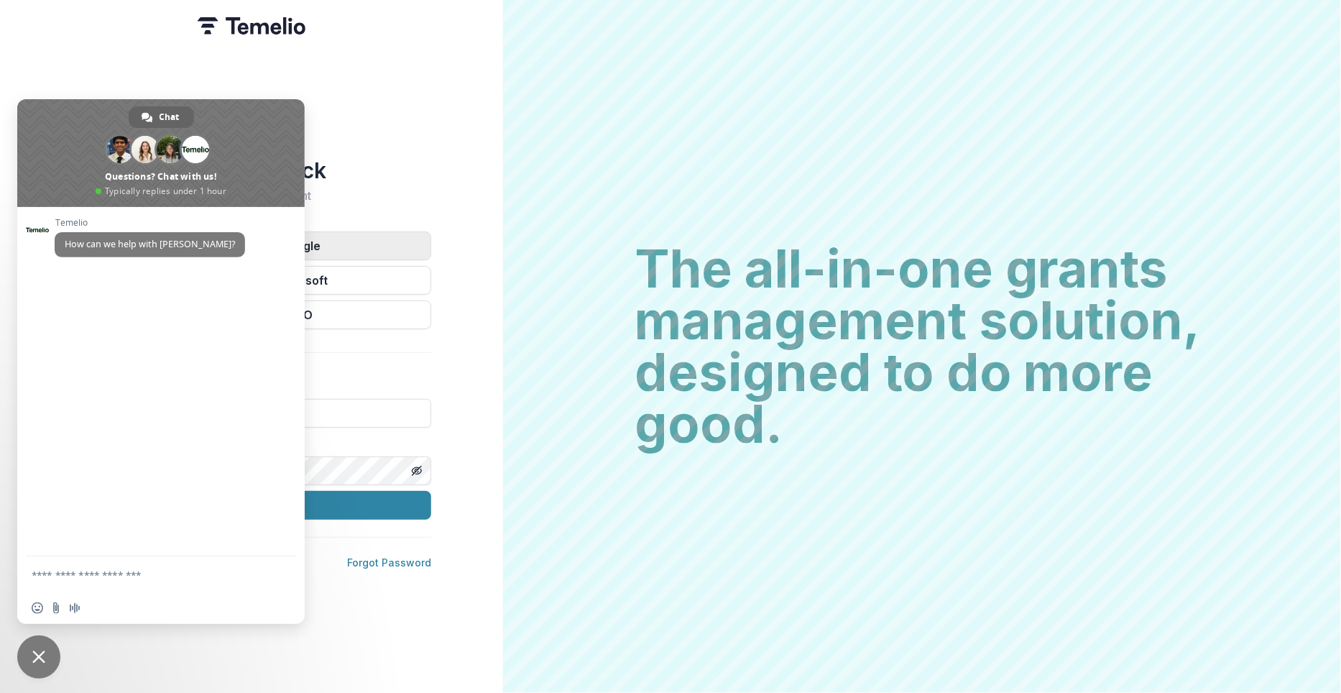  What do you see at coordinates (417, 471) in the screenshot?
I see `button: Toggle password visibility` at bounding box center [417, 471].